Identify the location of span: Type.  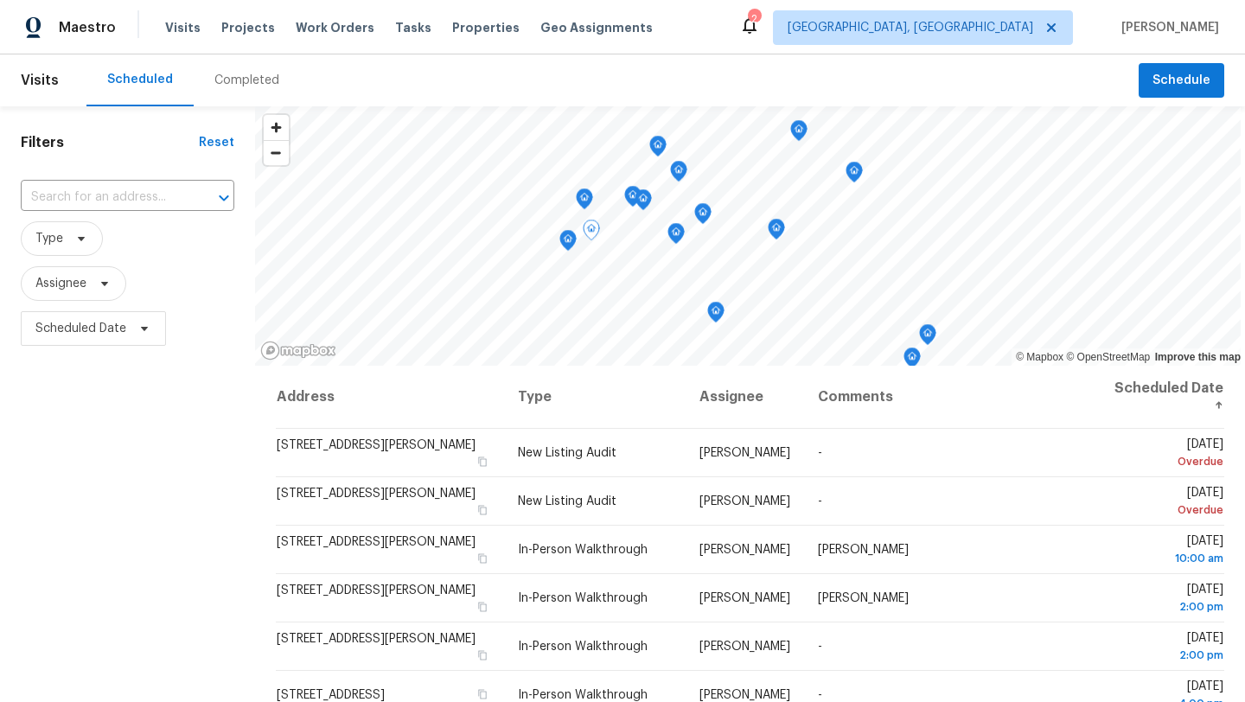
(49, 239).